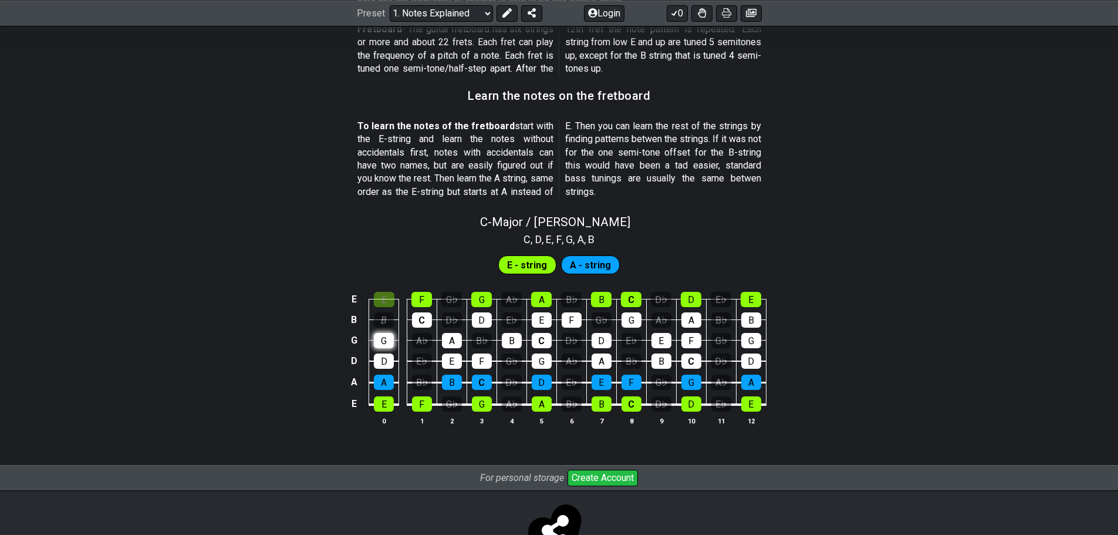  I want to click on th: 5, so click(541, 420).